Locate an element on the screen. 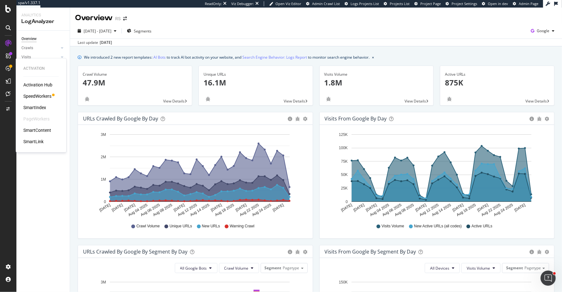 The width and height of the screenshot is (562, 292). div: Crawls is located at coordinates (27, 48).